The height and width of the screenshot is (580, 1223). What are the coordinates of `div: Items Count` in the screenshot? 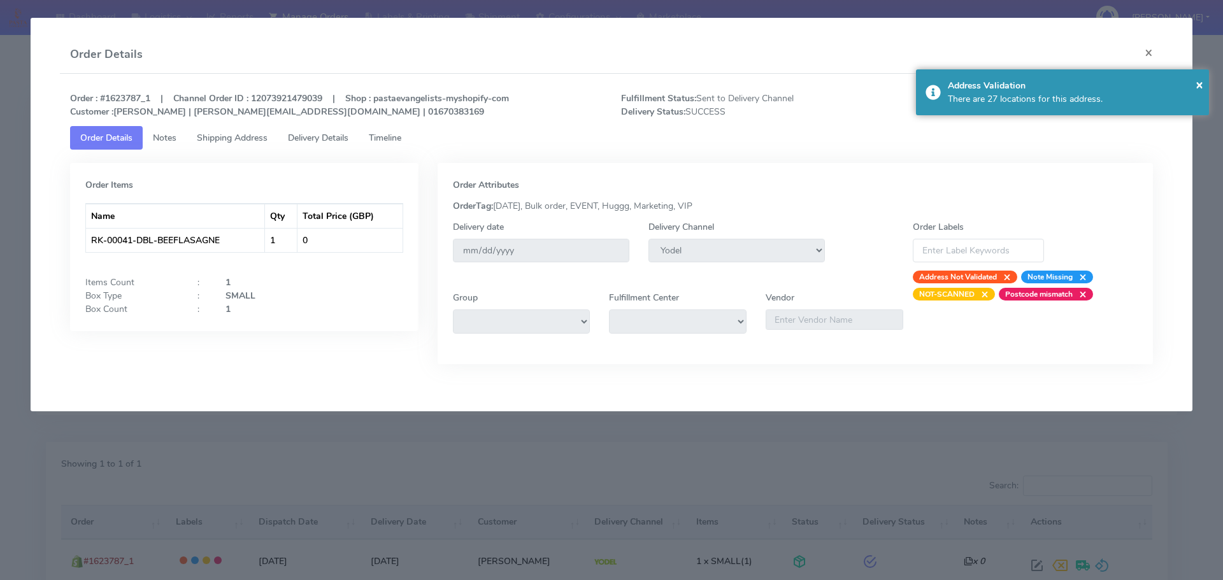 It's located at (132, 282).